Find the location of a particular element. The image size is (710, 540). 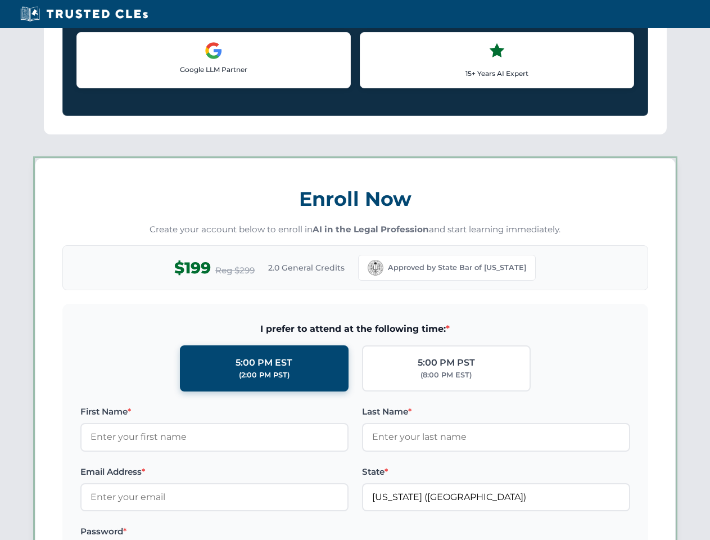

input: Enter your email is located at coordinates (214, 497).